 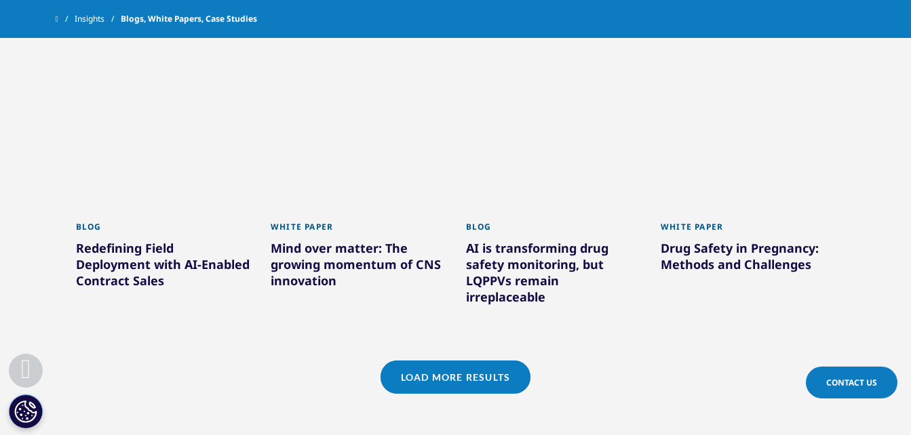 I want to click on a: Contact Us, so click(x=851, y=383).